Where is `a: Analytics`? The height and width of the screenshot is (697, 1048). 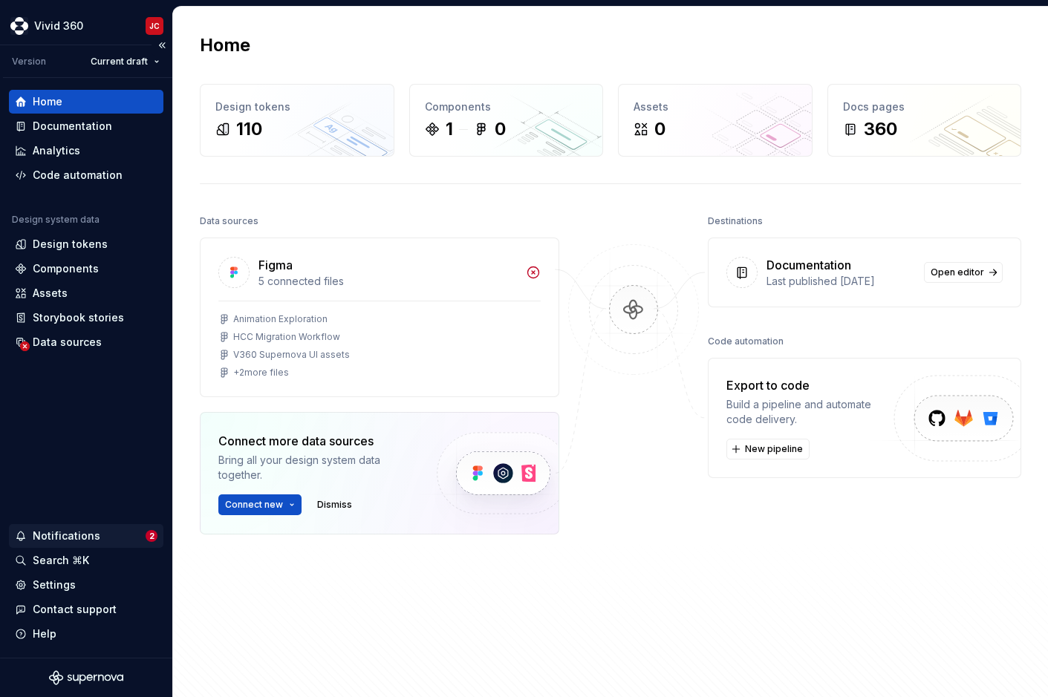
a: Analytics is located at coordinates (86, 151).